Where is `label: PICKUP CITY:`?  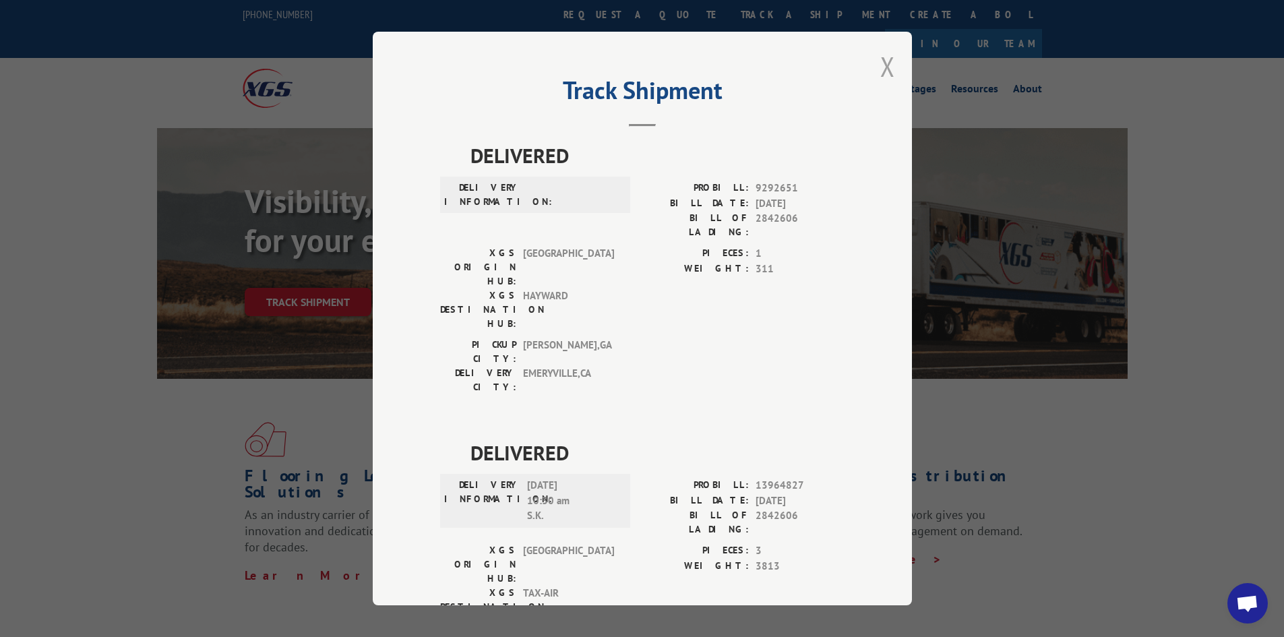
label: PICKUP CITY: is located at coordinates (478, 352).